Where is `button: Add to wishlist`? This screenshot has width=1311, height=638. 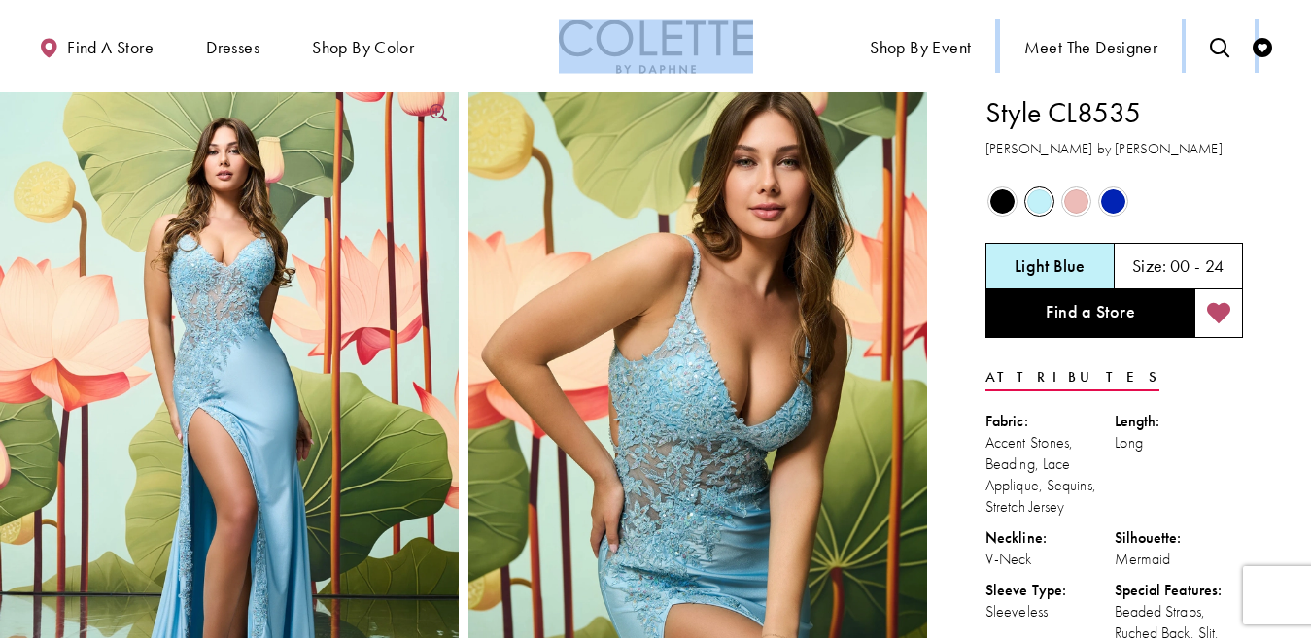
button: Add to wishlist is located at coordinates (1219, 314).